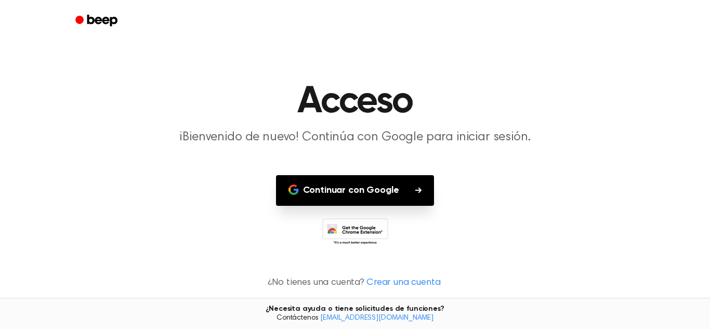 This screenshot has width=710, height=329. I want to click on font: Contáctenos, so click(297, 318).